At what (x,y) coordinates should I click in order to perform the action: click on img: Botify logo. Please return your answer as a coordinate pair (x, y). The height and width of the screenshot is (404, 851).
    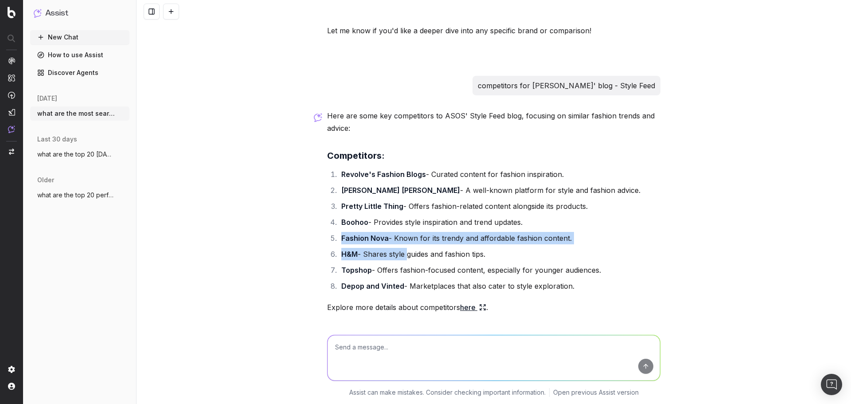
    Looking at the image, I should click on (12, 12).